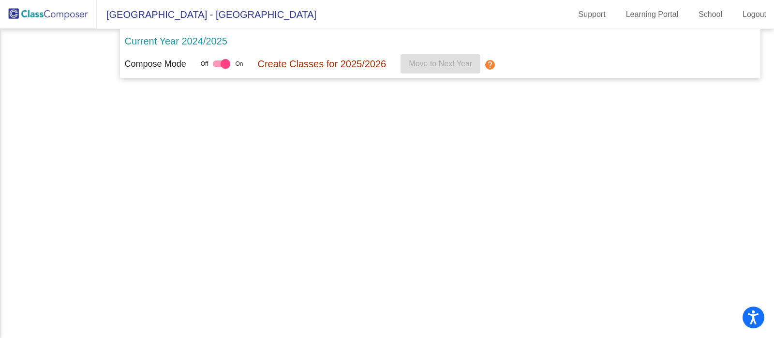 Image resolution: width=774 pixels, height=338 pixels. Describe the element at coordinates (652, 15) in the screenshot. I see `a: Learning Portal` at that location.